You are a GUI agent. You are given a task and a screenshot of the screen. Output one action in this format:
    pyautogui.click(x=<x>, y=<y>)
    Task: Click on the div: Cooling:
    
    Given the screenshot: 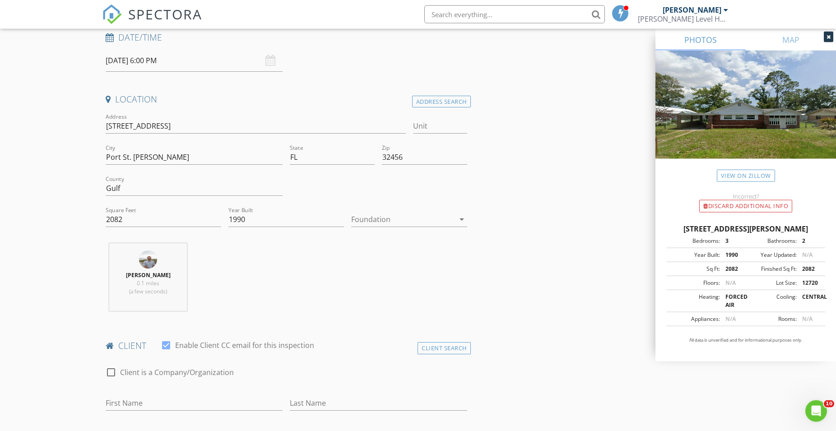 What is the action you would take?
    pyautogui.click(x=771, y=301)
    